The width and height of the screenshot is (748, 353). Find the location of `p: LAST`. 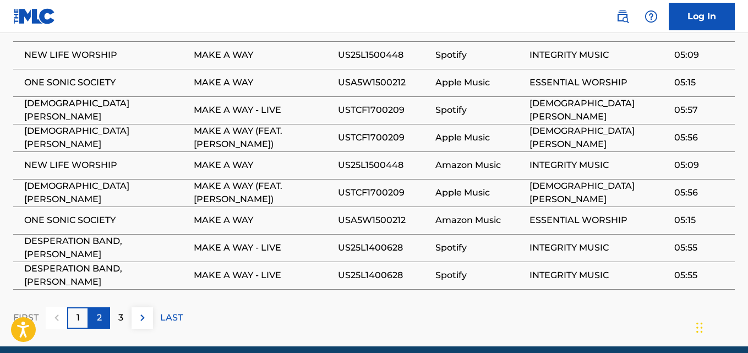

p: LAST is located at coordinates (171, 318).